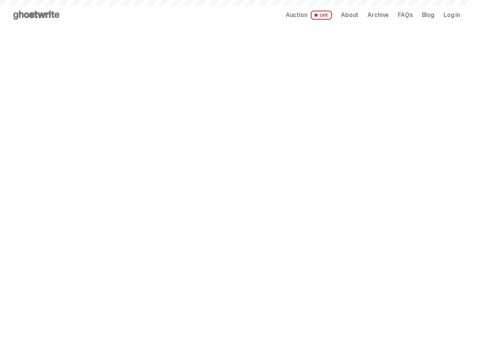 This screenshot has height=344, width=478. What do you see at coordinates (452, 15) in the screenshot?
I see `span: Log in` at bounding box center [452, 15].